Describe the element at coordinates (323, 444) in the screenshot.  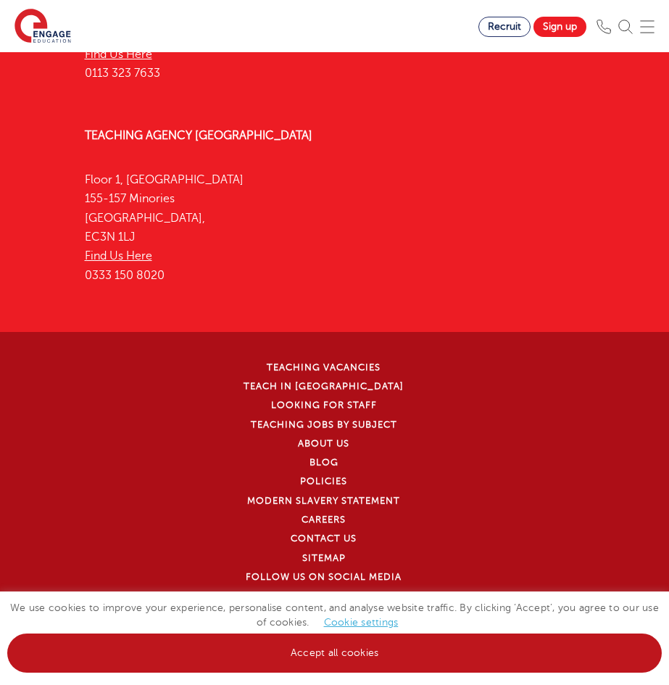
I see `a: About Us` at that location.